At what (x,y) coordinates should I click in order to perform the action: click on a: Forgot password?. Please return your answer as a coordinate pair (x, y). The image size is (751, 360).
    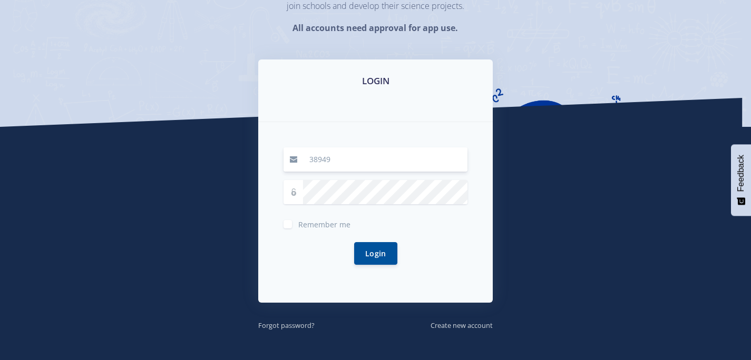
    Looking at the image, I should click on (286, 325).